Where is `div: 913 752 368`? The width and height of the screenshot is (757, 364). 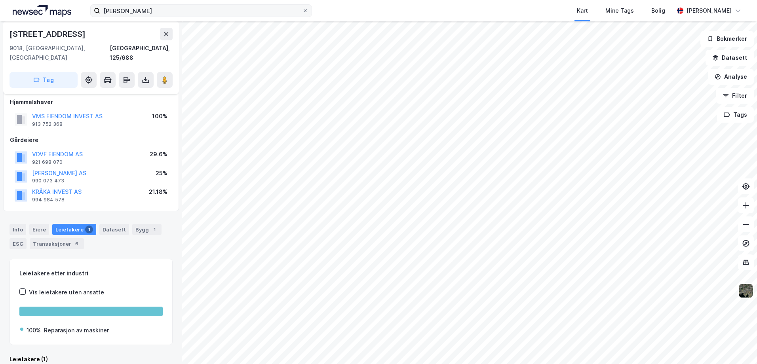 div: 913 752 368 is located at coordinates (47, 124).